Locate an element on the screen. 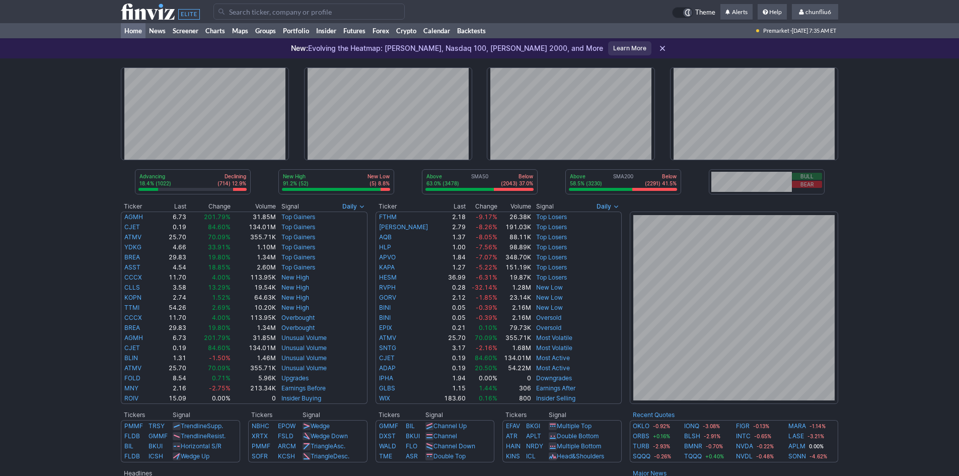 The image size is (959, 476). a: NBHC is located at coordinates (260, 425).